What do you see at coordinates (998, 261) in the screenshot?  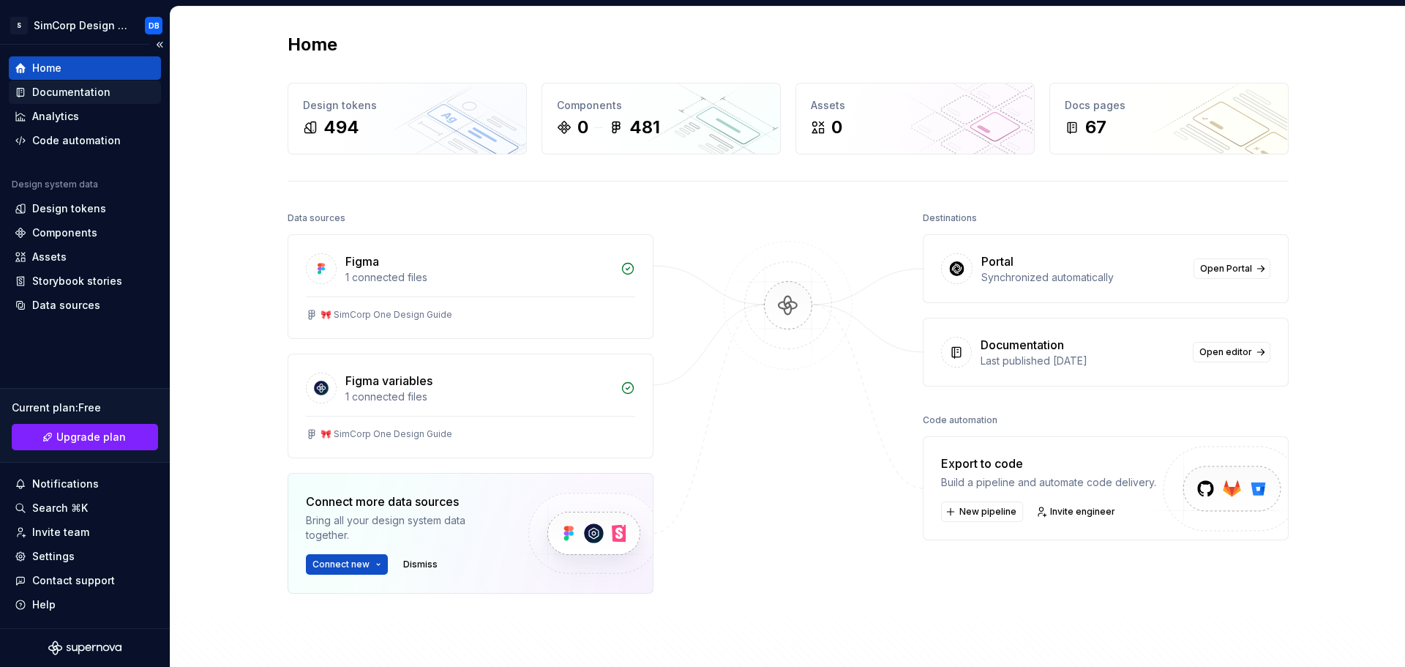 I see `div: Portal` at bounding box center [998, 261].